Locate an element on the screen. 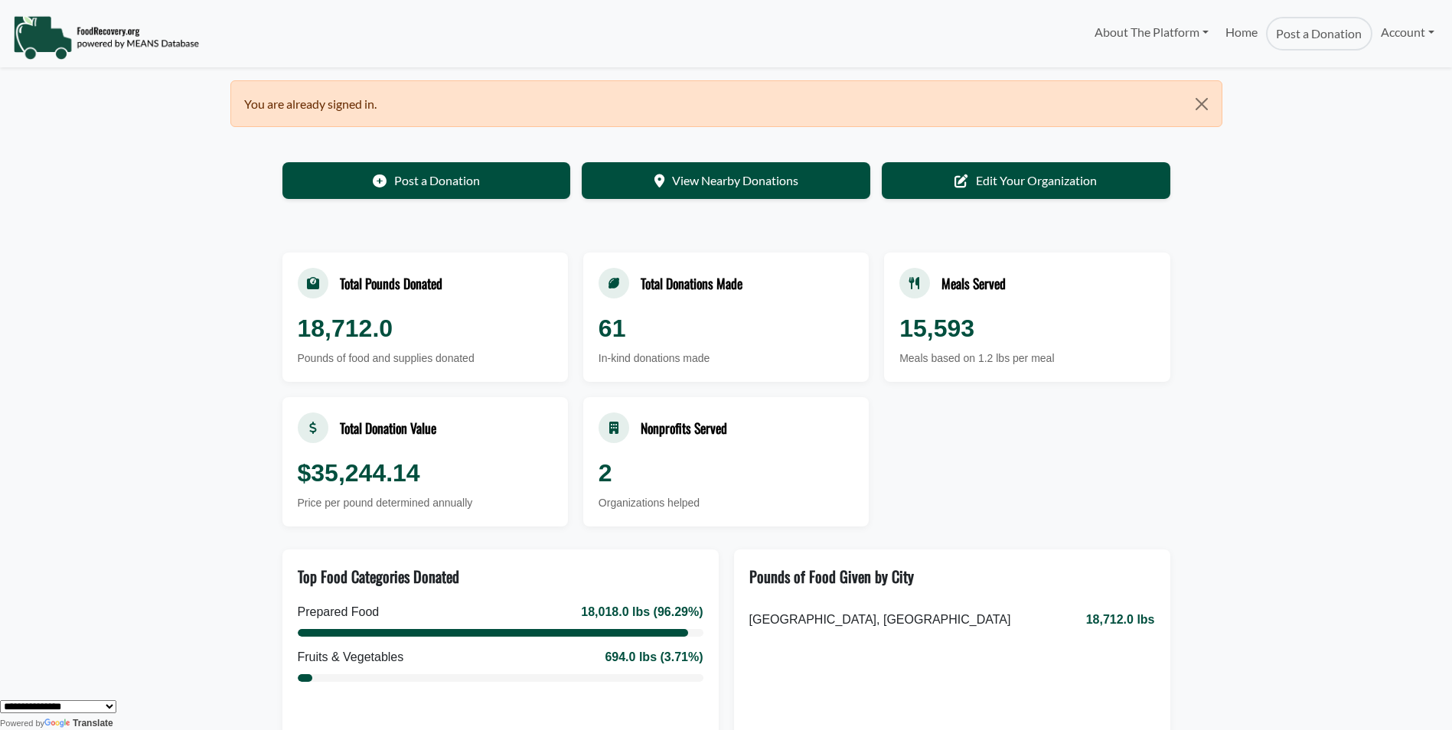 This screenshot has width=1452, height=730. a: Home is located at coordinates (1242, 34).